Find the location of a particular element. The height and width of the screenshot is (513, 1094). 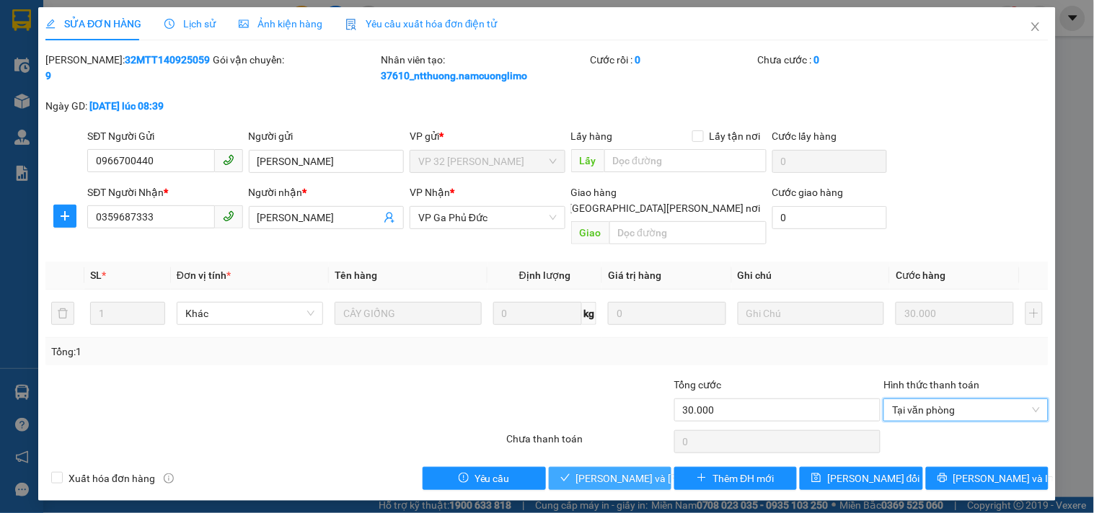

label: Cước giao hàng is located at coordinates (807, 192).